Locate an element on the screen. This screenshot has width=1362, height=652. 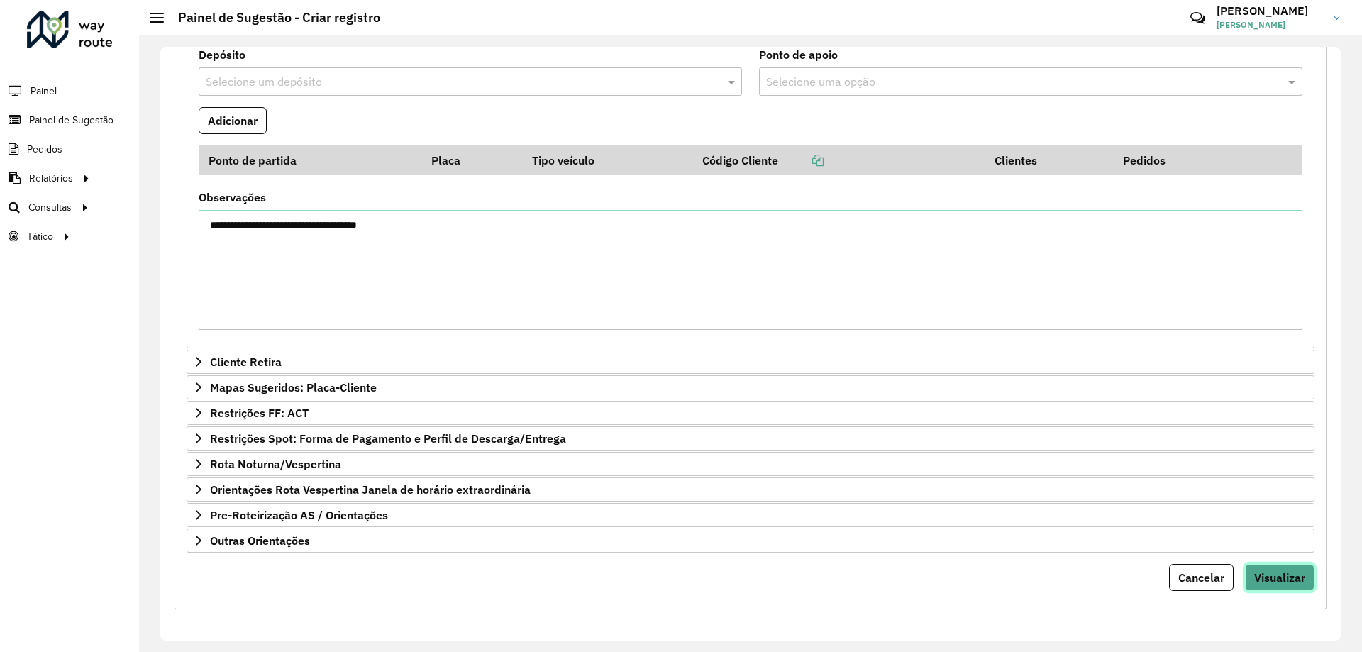
span: Restrições Spot: Forma de Pagamento e Perfil de Descarga/Entrega is located at coordinates (388, 438).